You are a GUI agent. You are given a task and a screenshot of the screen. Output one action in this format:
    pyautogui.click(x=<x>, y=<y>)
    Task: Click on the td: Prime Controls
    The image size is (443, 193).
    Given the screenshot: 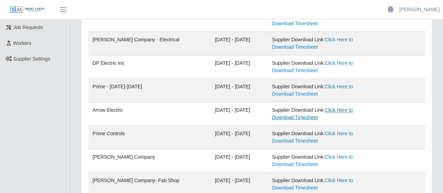 What is the action you would take?
    pyautogui.click(x=149, y=137)
    